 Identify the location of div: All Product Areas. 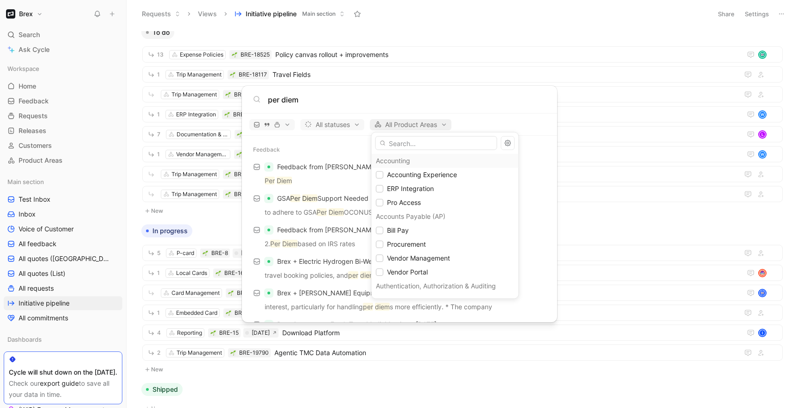
(445, 215).